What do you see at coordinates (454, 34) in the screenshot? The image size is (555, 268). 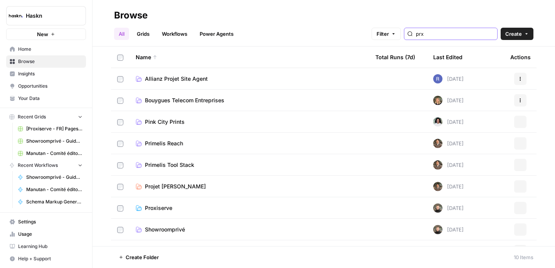 I see `input: Search` at bounding box center [454, 34].